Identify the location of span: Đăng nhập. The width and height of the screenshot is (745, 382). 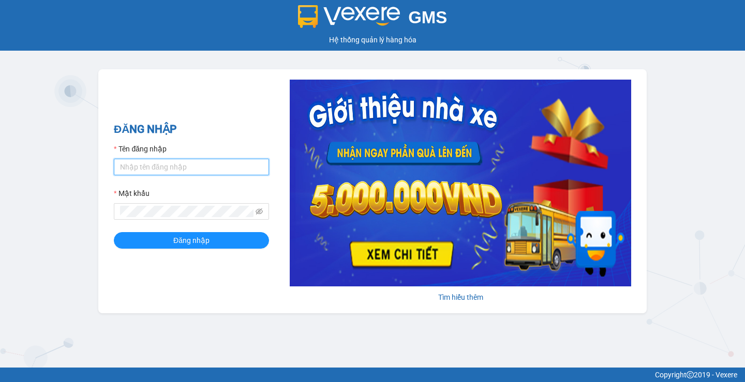
(192, 241).